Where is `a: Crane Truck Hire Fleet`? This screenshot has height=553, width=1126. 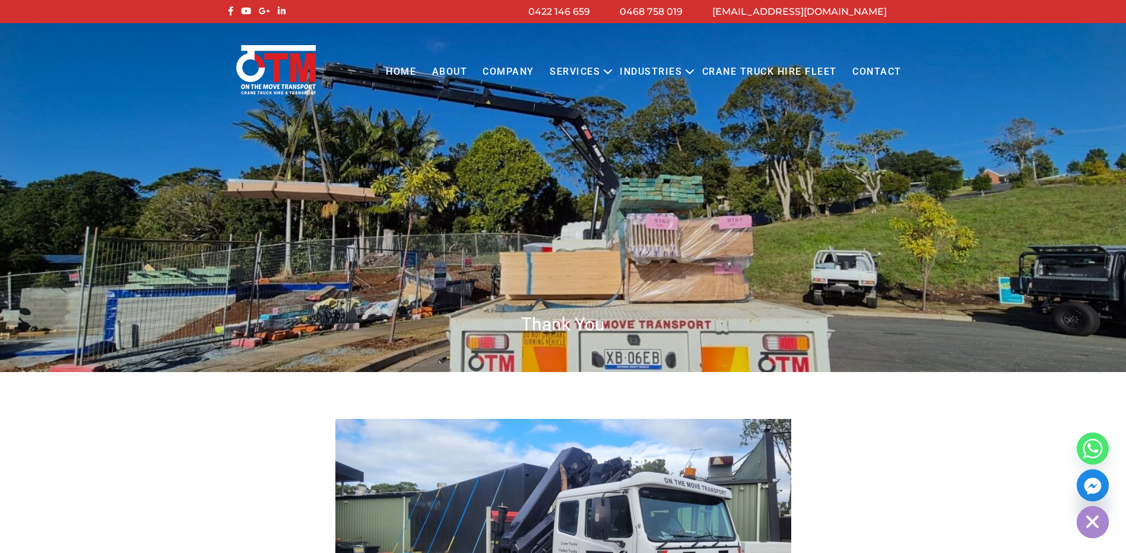
a: Crane Truck Hire Fleet is located at coordinates (769, 72).